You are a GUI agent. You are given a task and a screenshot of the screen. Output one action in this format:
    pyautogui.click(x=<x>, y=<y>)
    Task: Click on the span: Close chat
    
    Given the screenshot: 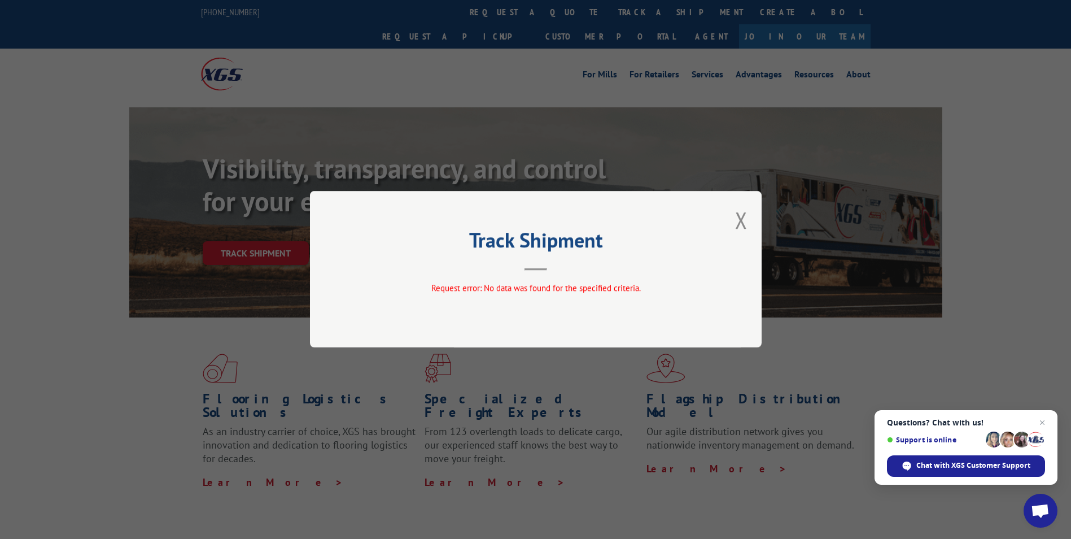 What is the action you would take?
    pyautogui.click(x=1042, y=422)
    